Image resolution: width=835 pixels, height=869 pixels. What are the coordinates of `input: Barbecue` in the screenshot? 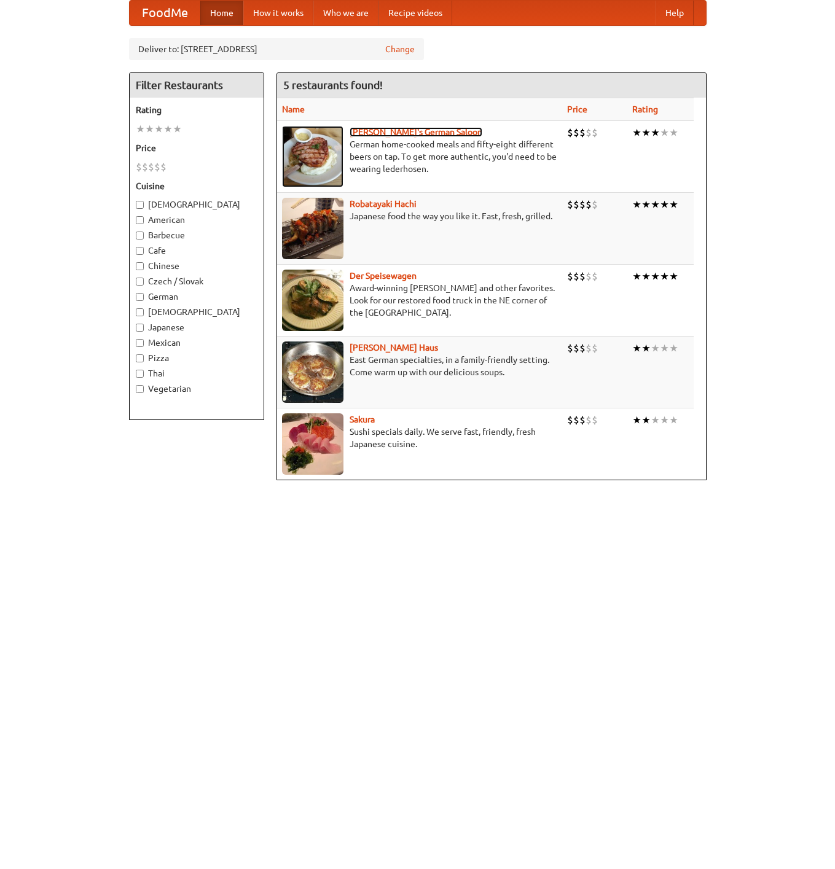 It's located at (139, 235).